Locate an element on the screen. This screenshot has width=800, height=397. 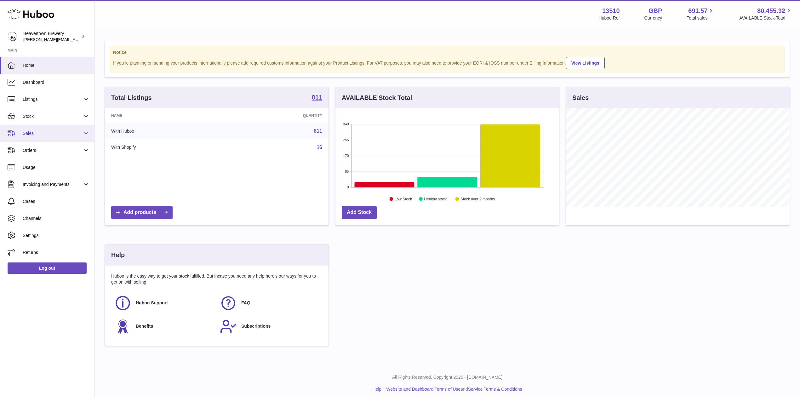
a: Benefits is located at coordinates (164, 326).